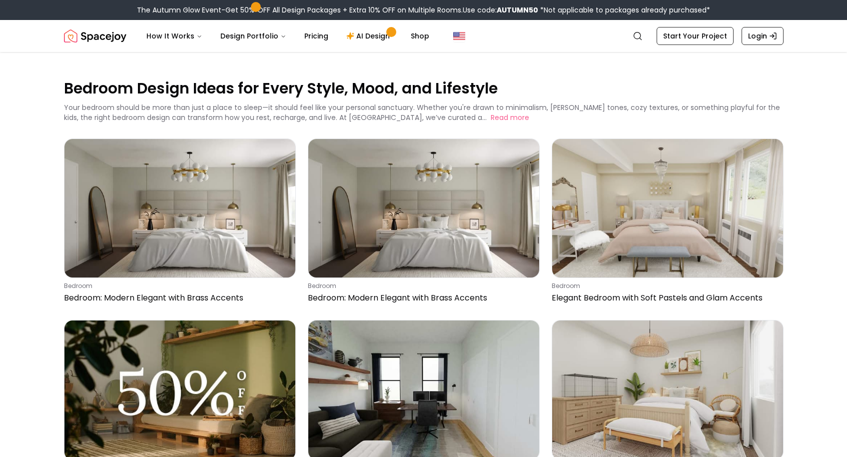  I want to click on a: Spacejoy, so click(95, 36).